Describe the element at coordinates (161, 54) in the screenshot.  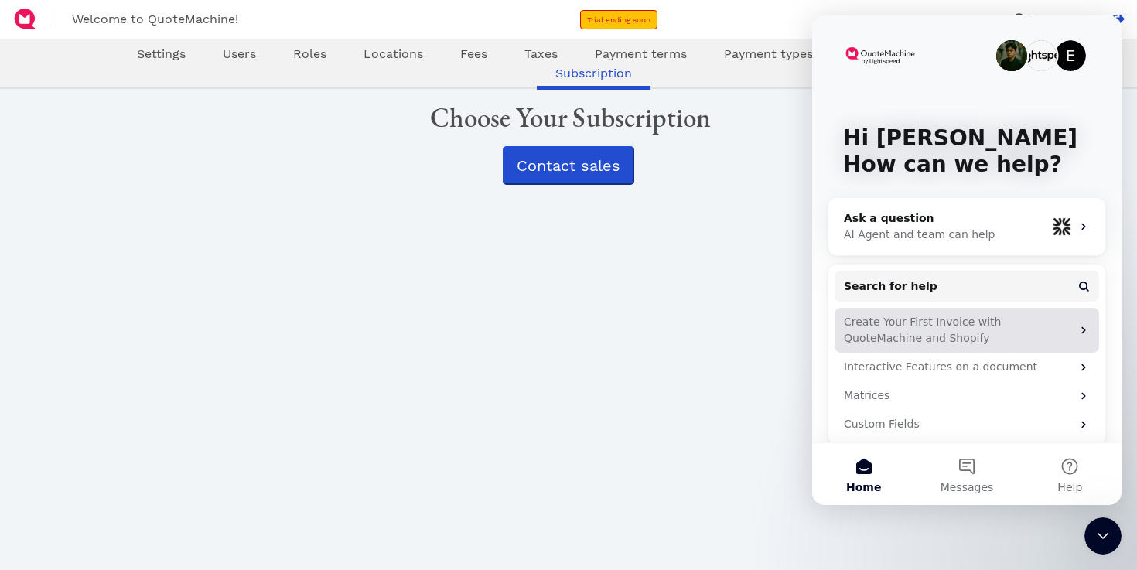
I see `a: Settings` at that location.